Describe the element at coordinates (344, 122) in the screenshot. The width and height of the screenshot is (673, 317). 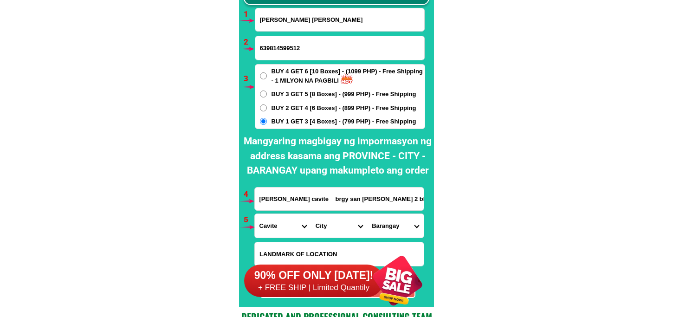
I see `span: BUY 1 GET 3 [4 Boxes] - (799 PHP) - Free Shipping` at that location.